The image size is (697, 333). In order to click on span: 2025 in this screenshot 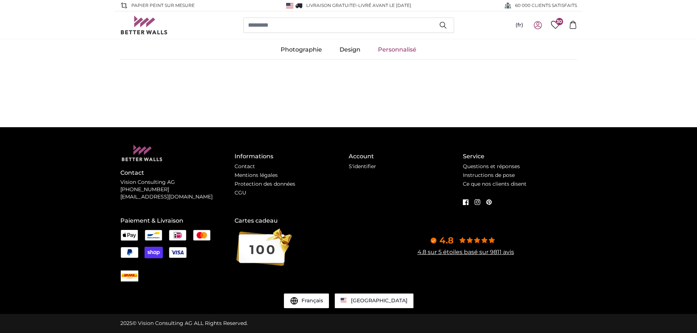, I will do `click(126, 323)`.